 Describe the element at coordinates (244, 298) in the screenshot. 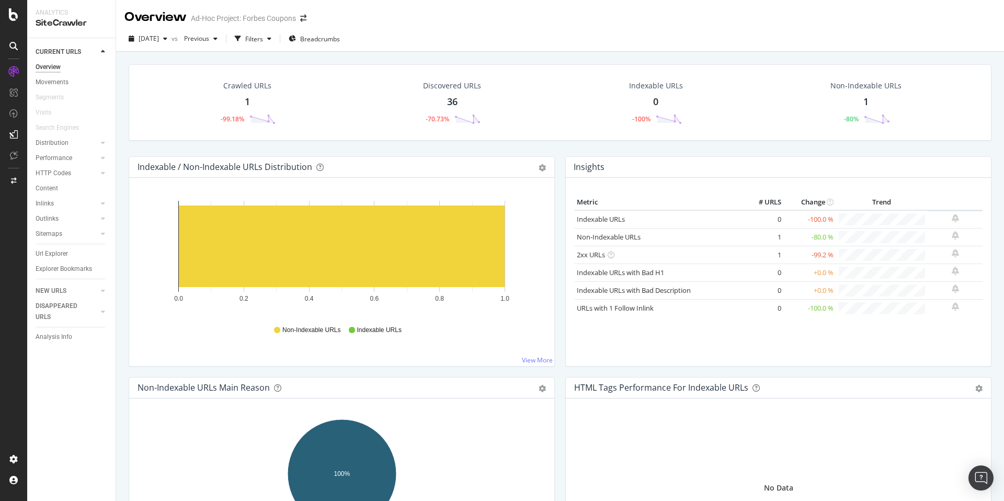

I see `text: 0.2` at that location.